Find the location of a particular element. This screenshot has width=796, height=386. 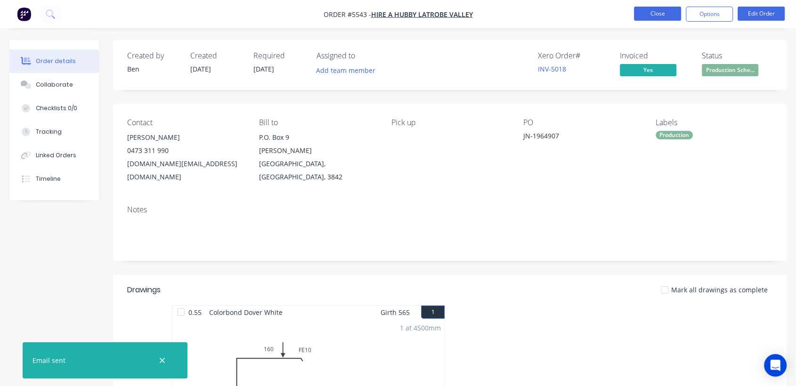

span: Order #5543 - is located at coordinates (347, 14).